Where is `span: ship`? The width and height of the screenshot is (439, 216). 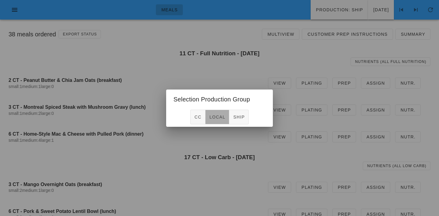
span: ship is located at coordinates (239, 117).